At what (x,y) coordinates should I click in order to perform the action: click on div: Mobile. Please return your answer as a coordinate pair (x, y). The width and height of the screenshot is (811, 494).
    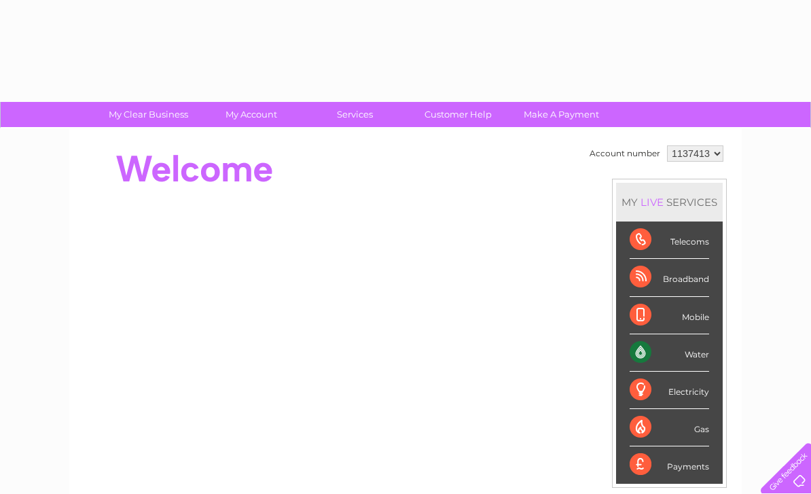
    Looking at the image, I should click on (669, 315).